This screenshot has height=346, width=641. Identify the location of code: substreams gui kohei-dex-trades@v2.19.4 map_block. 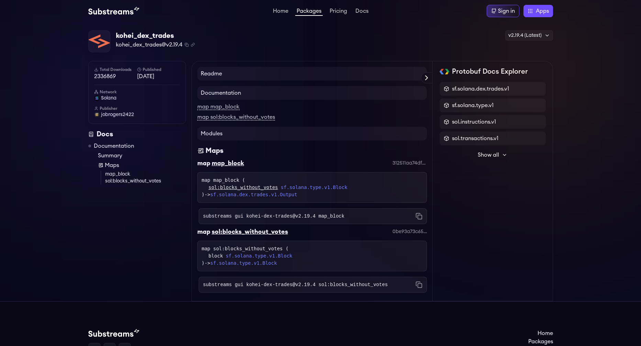
(274, 216).